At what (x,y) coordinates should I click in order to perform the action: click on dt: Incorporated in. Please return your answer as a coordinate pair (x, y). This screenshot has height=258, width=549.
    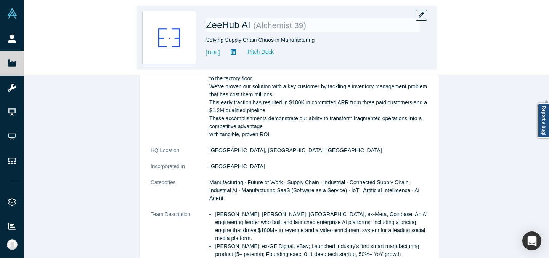
    Looking at the image, I should click on (180, 171).